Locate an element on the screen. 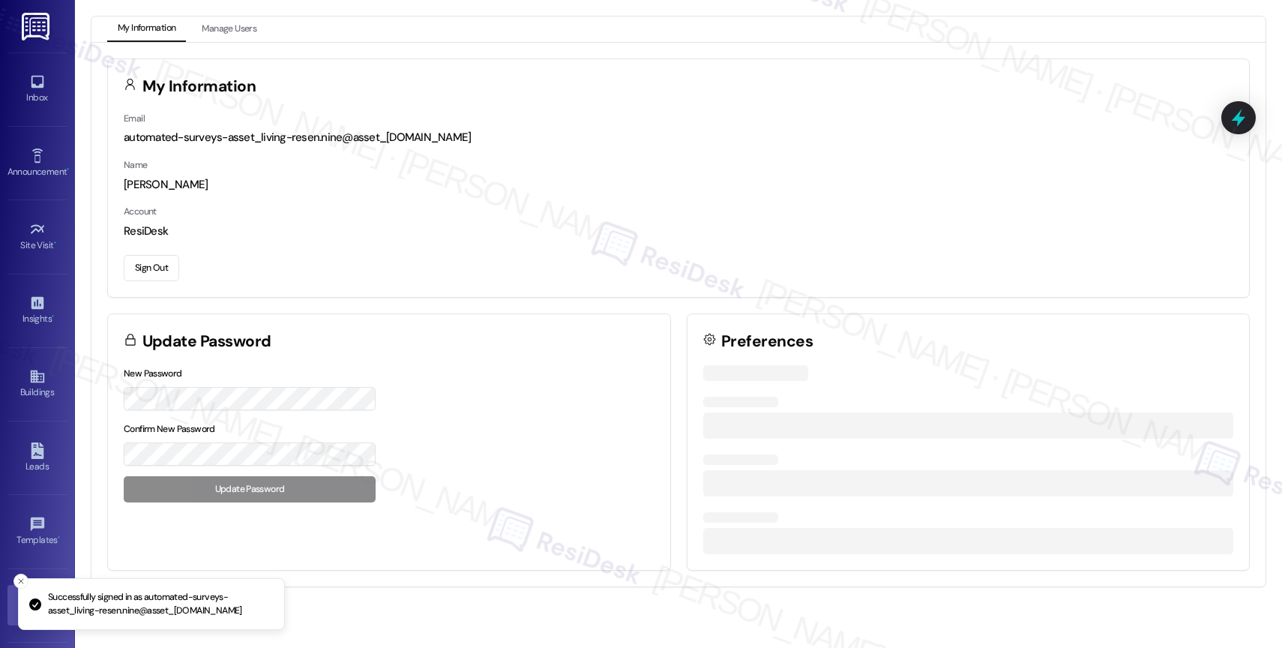  label: Email is located at coordinates (134, 118).